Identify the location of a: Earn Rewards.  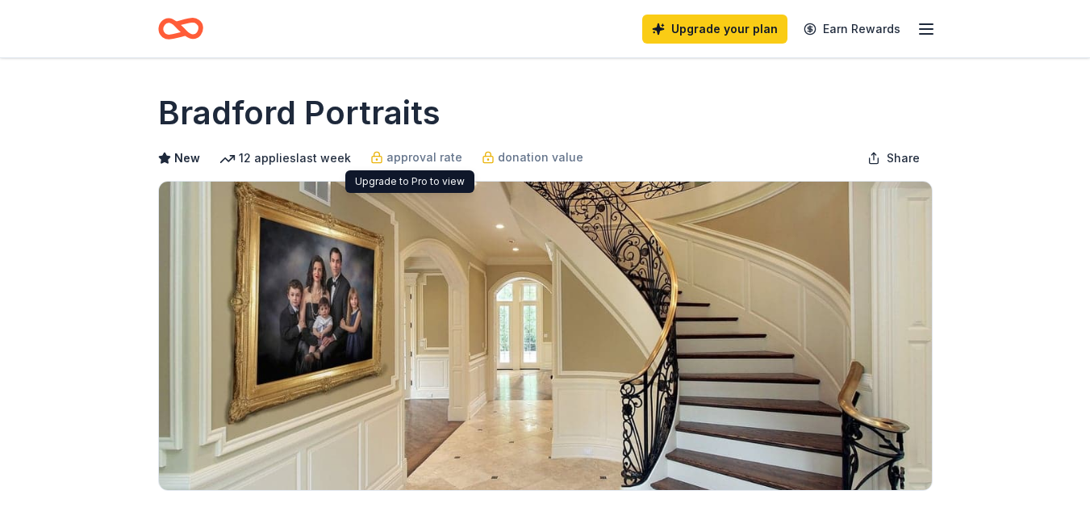
(852, 29).